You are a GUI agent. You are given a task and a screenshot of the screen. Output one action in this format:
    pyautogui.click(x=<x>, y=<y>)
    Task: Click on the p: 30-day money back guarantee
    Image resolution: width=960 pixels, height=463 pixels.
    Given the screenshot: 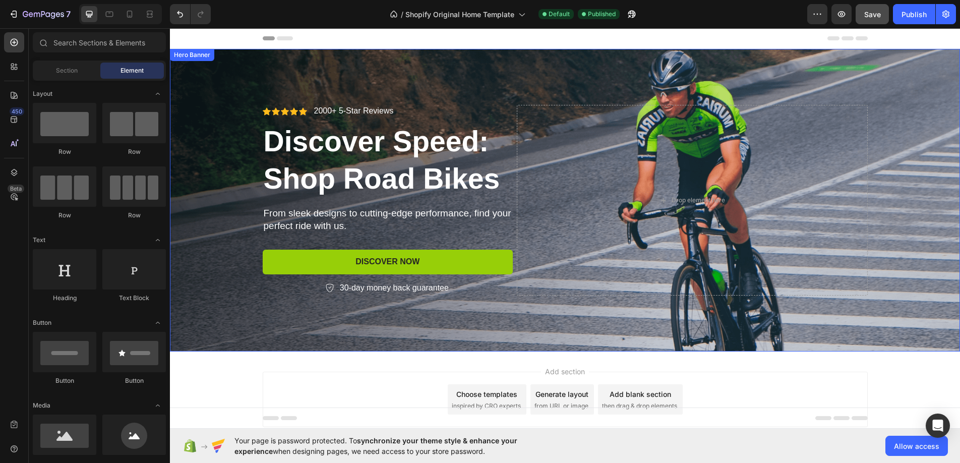 What is the action you would take?
    pyautogui.click(x=224, y=260)
    